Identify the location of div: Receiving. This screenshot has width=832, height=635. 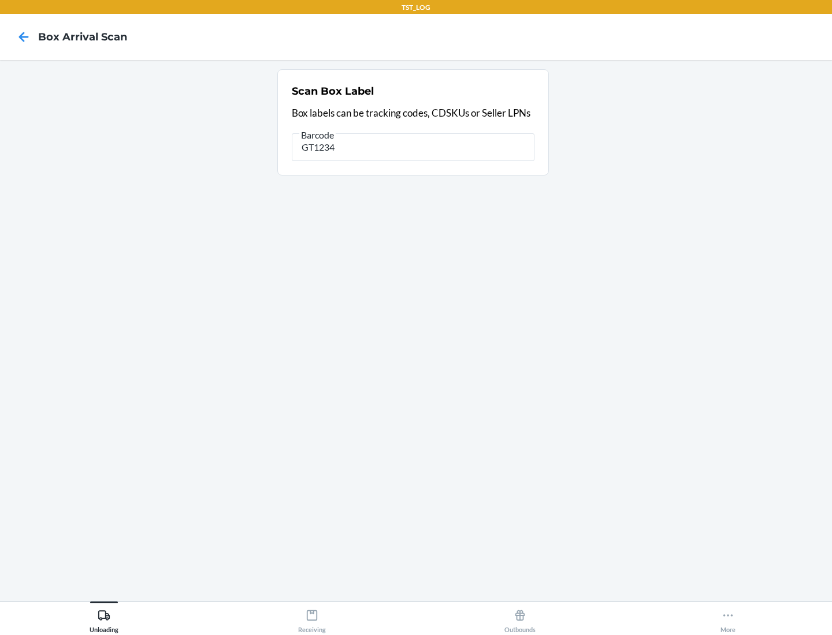
(312, 619).